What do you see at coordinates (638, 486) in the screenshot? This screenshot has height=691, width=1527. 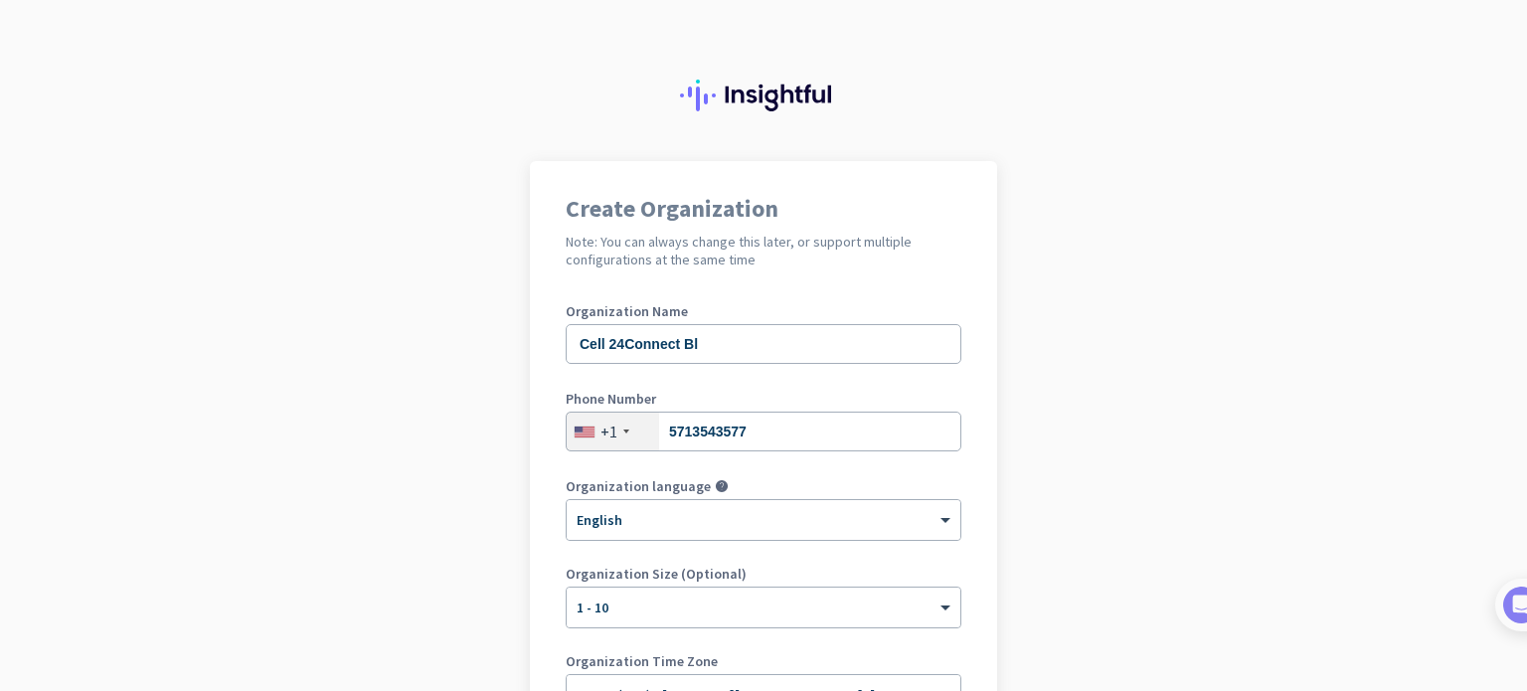 I see `label: Organization language` at bounding box center [638, 486].